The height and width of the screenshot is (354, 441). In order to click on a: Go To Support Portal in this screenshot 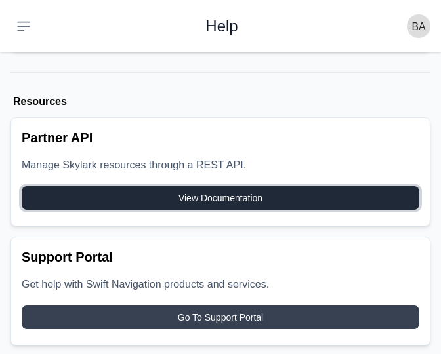, I will do `click(220, 317)`.